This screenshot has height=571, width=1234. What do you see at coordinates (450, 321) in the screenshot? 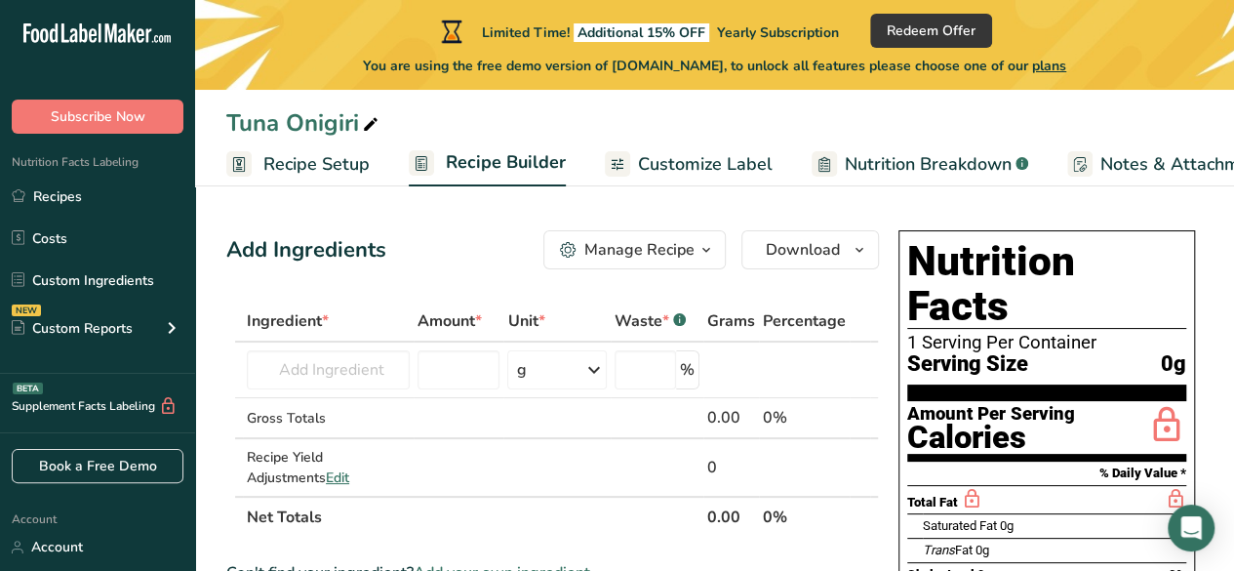
I see `span: Amount` at bounding box center [450, 321].